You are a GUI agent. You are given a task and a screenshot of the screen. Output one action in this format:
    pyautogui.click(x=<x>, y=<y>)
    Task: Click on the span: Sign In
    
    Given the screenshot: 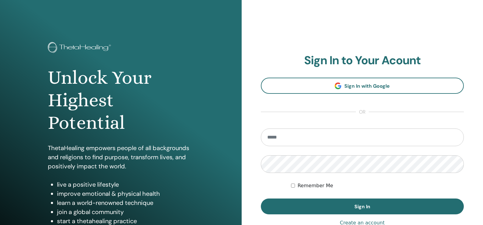 What is the action you would take?
    pyautogui.click(x=362, y=207)
    